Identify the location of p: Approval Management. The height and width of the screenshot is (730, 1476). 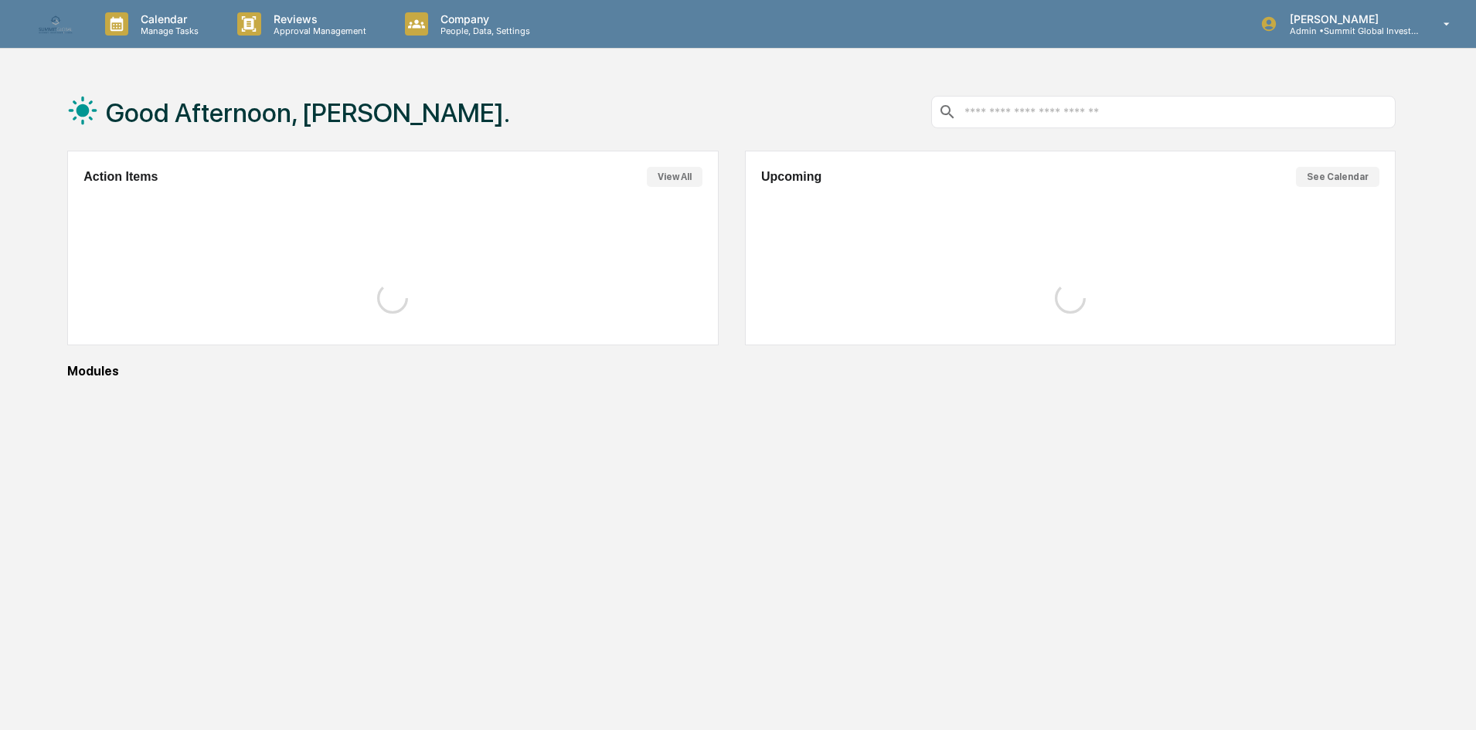
(318, 31).